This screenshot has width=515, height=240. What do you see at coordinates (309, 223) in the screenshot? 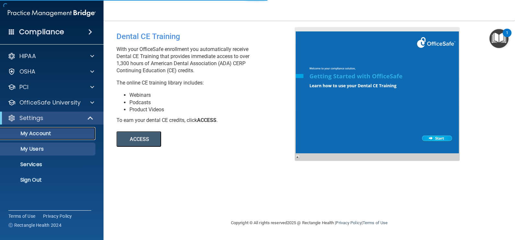
I see `div: Copyright © All rights reserved 2025 @ Rectangle Health | |` at bounding box center [309, 223].